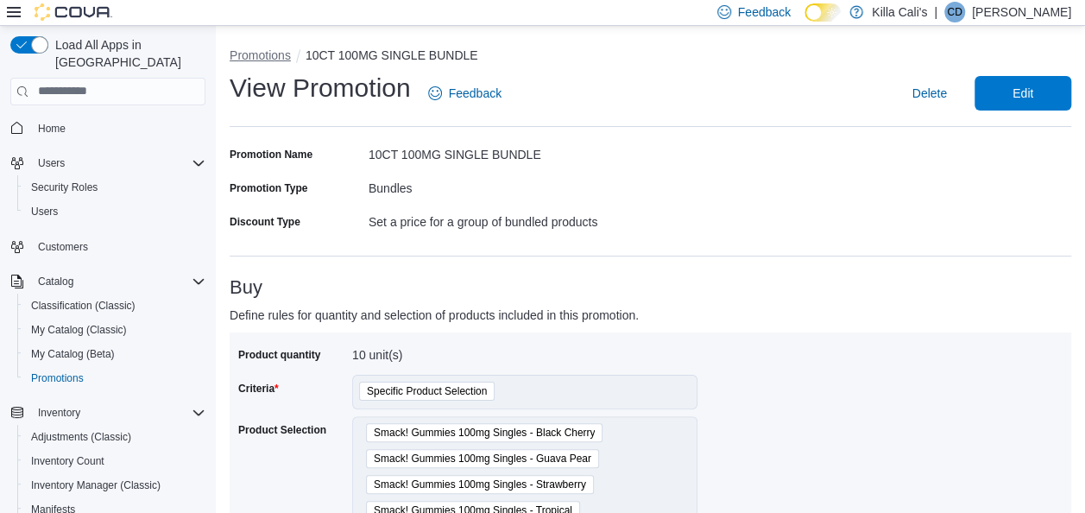  What do you see at coordinates (83, 306) in the screenshot?
I see `a: Classification (Classic)` at bounding box center [83, 306].